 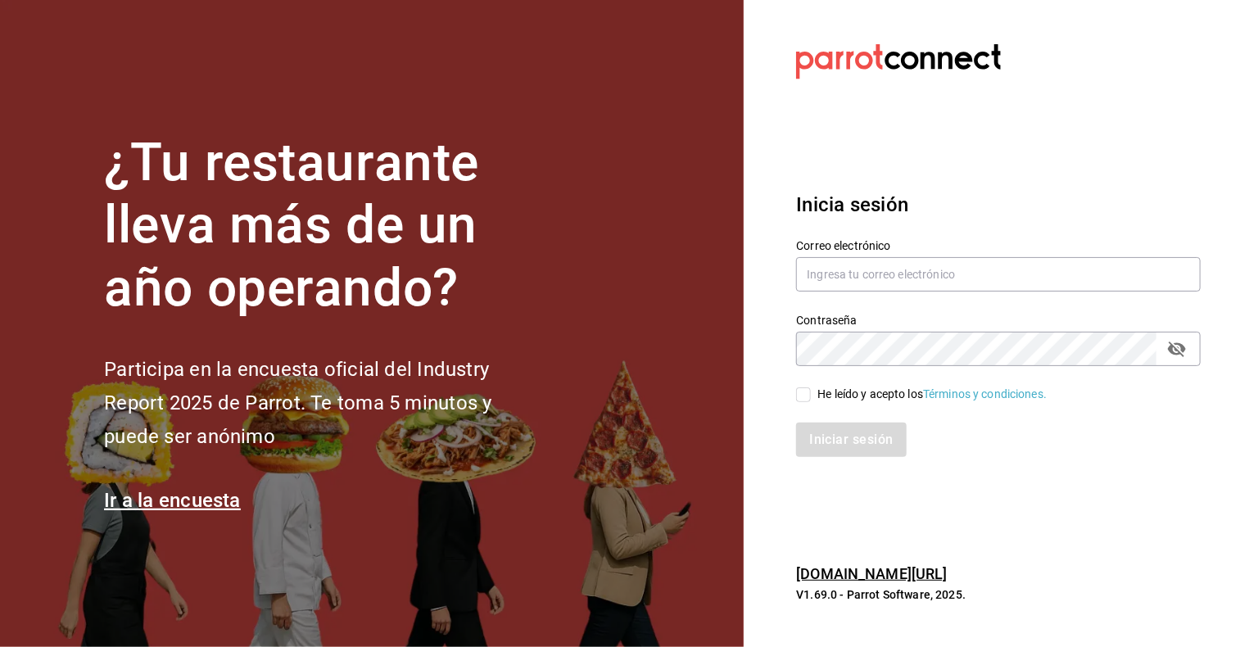 What do you see at coordinates (172, 500) in the screenshot?
I see `a: Ir a la encuesta` at bounding box center [172, 500].